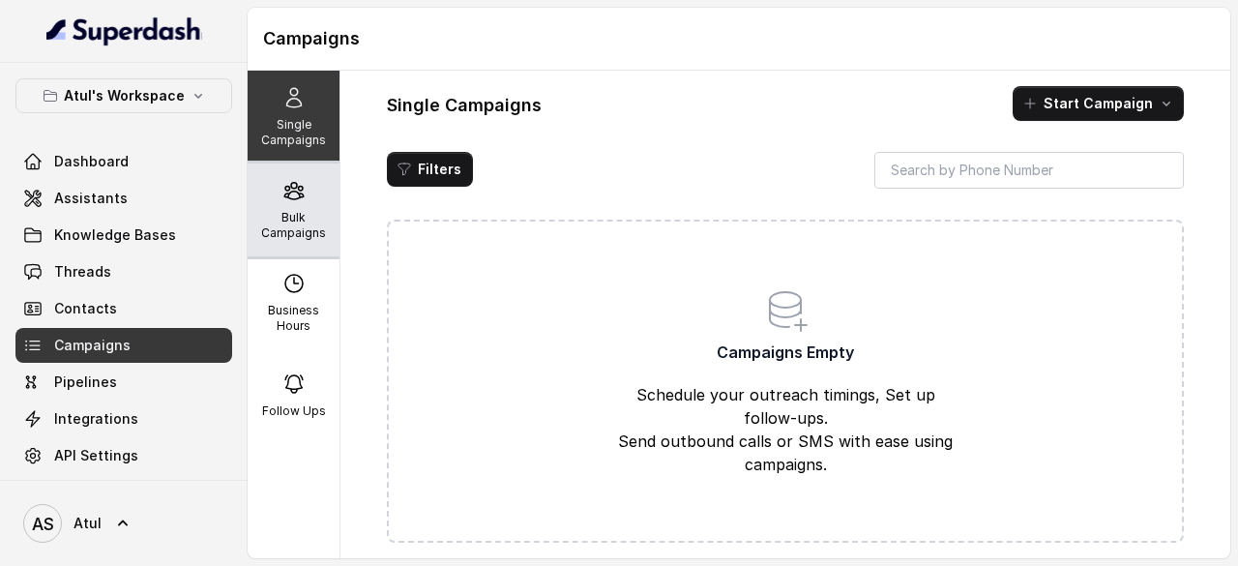 This screenshot has height=566, width=1238. Describe the element at coordinates (91, 198) in the screenshot. I see `span: Assistants` at that location.